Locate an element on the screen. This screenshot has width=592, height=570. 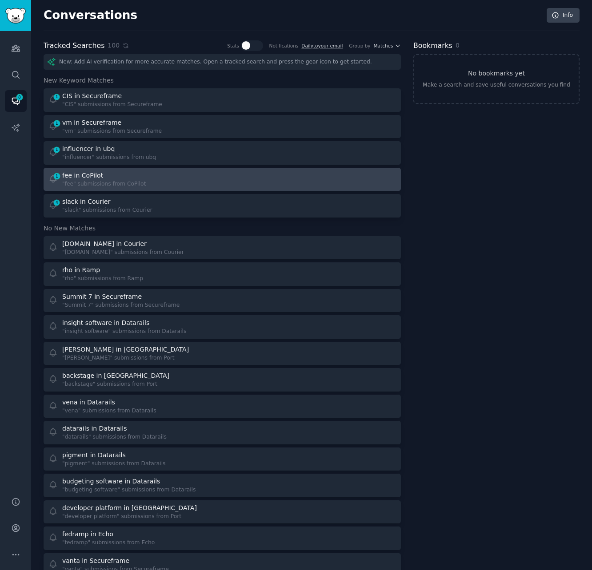
div: "pigment" submissions from Datarails is located at coordinates (114, 464).